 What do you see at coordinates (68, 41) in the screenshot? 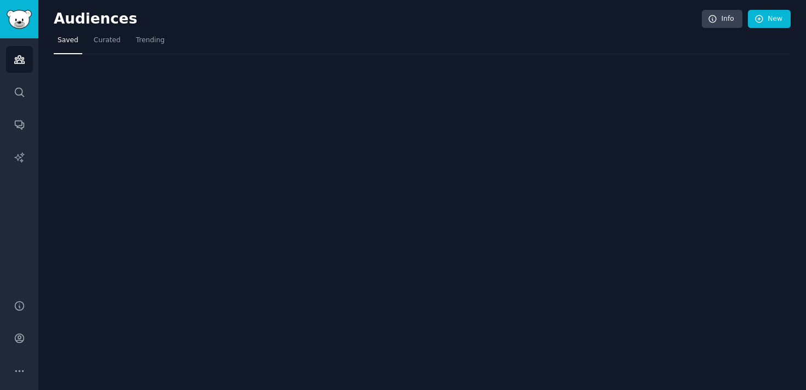
I see `span: Saved` at bounding box center [68, 41].